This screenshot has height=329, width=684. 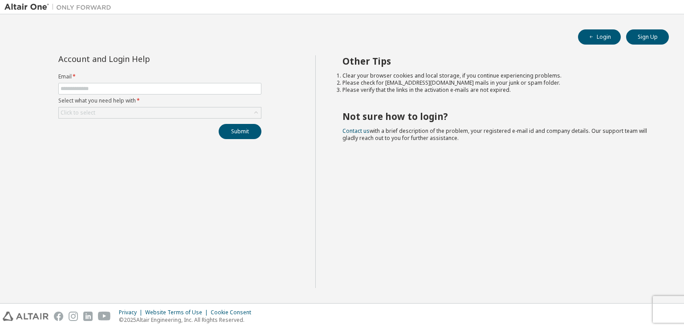 What do you see at coordinates (73, 316) in the screenshot?
I see `img: instagram.svg` at bounding box center [73, 316].